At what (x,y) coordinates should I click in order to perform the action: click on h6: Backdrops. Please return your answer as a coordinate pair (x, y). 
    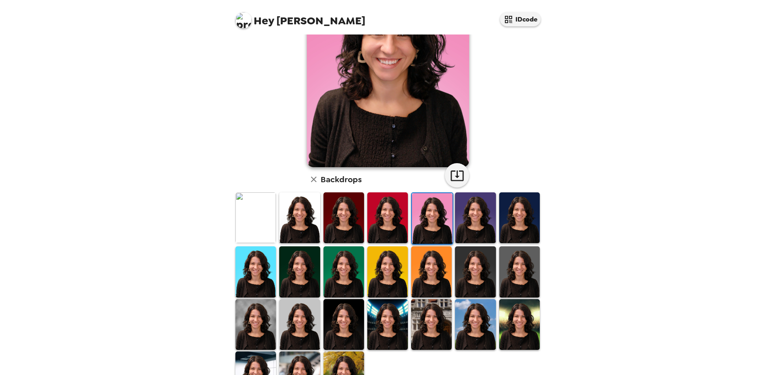
    Looking at the image, I should click on (341, 179).